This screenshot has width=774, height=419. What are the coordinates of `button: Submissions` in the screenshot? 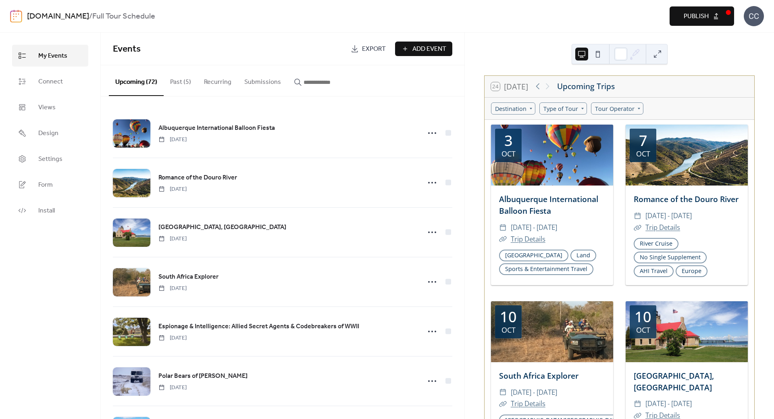 It's located at (262, 80).